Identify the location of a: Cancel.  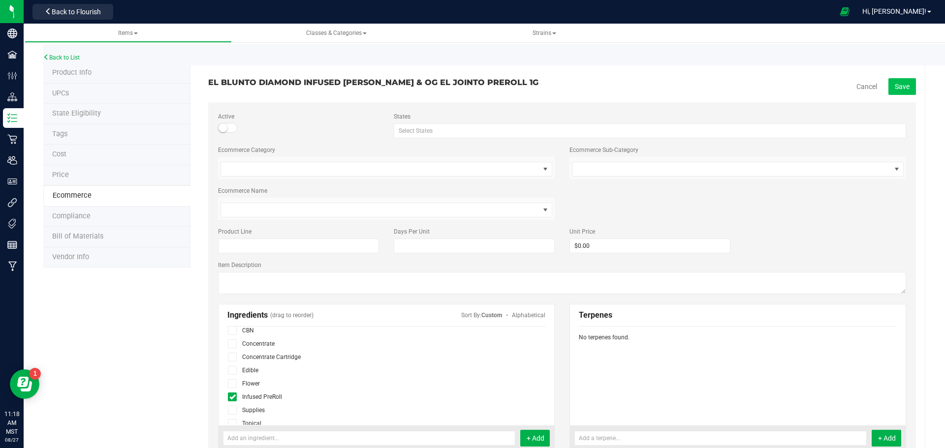
(866, 87).